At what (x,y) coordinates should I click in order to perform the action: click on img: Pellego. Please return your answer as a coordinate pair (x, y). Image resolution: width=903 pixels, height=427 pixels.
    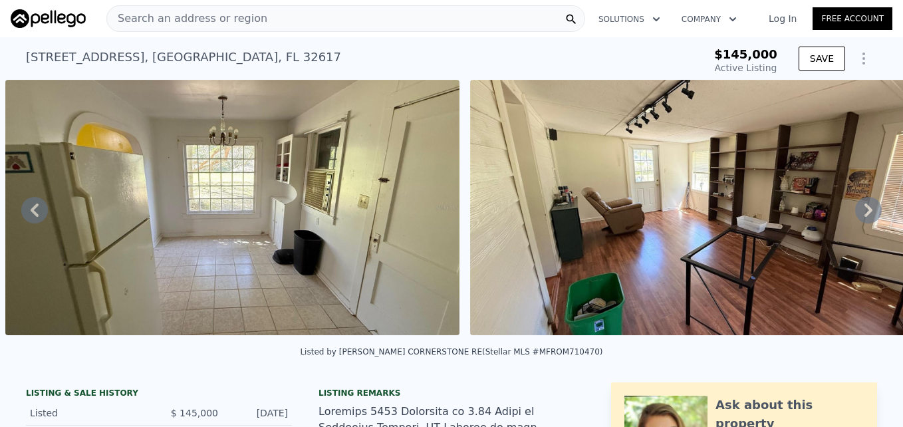
    Looking at the image, I should click on (48, 19).